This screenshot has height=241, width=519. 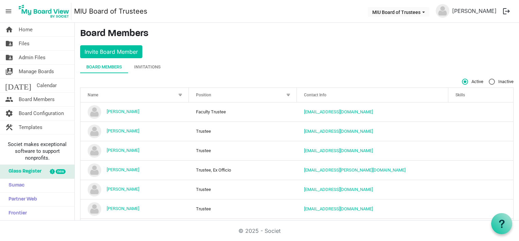 What do you see at coordinates (41, 113) in the screenshot?
I see `span: Board Configuration` at bounding box center [41, 113].